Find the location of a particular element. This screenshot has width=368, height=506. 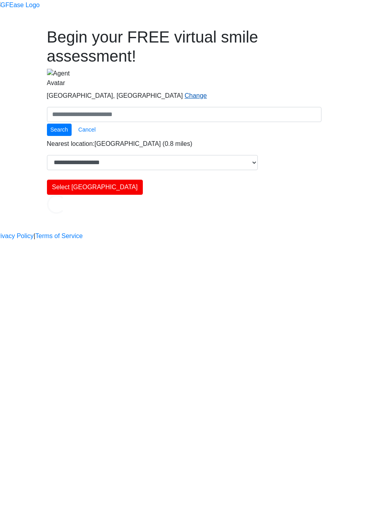

button: Cancel is located at coordinates (87, 130).